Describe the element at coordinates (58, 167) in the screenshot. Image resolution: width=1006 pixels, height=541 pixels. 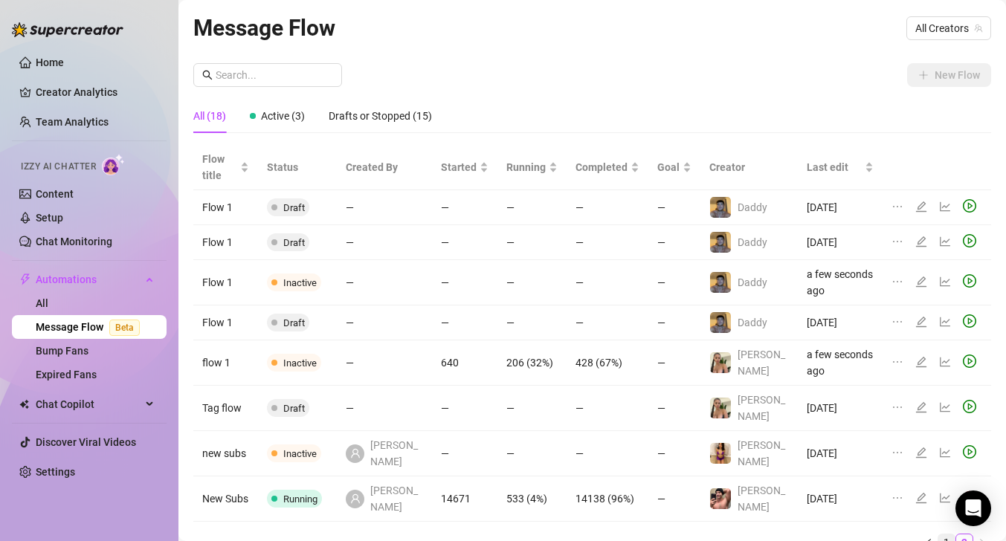
I see `span: Izzy AI Chatter` at that location.